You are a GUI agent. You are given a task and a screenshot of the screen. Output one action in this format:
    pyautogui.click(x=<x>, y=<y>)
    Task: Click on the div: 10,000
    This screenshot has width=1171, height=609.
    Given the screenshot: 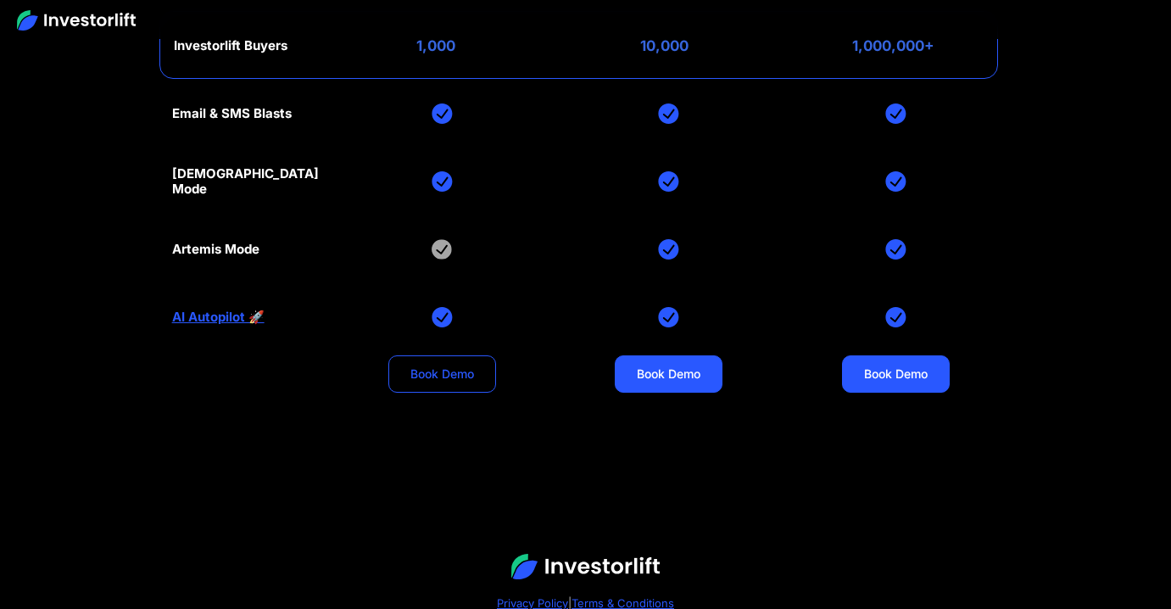 What is the action you would take?
    pyautogui.click(x=664, y=46)
    